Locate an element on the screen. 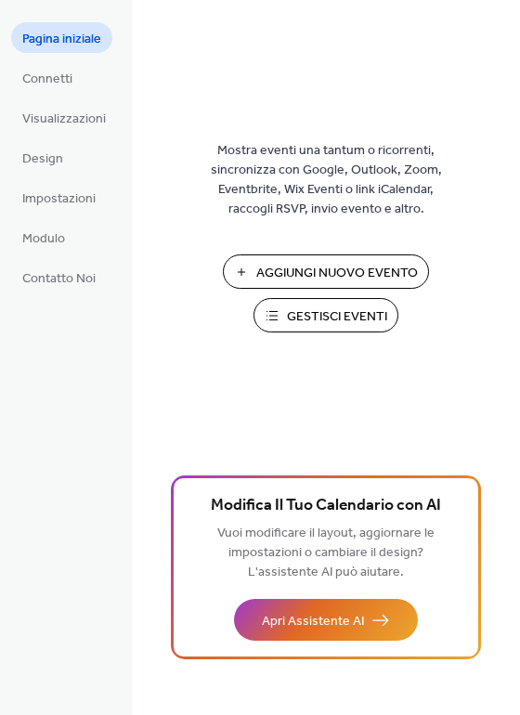 Image resolution: width=520 pixels, height=715 pixels. span: Design is located at coordinates (43, 159).